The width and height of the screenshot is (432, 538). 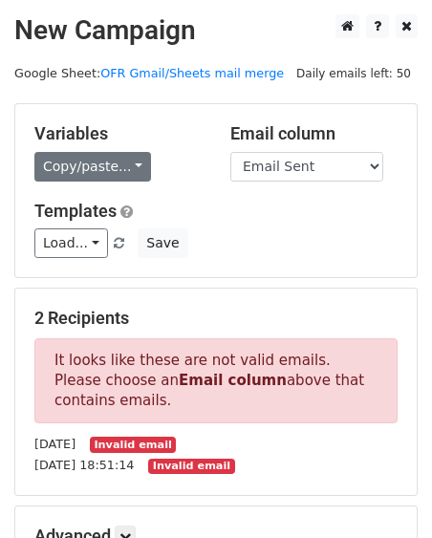 What do you see at coordinates (149, 73) in the screenshot?
I see `small: Google Sheet:` at bounding box center [149, 73].